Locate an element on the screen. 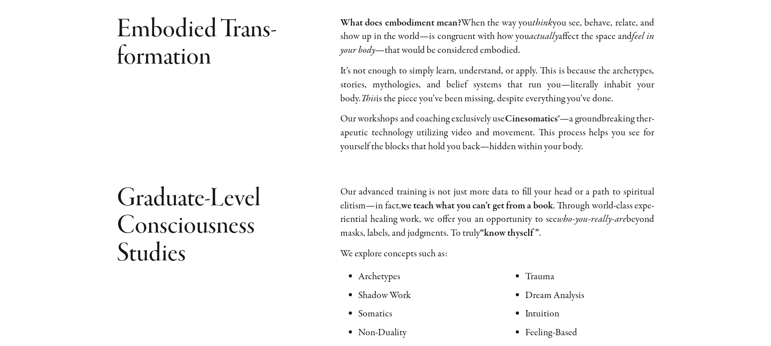  em: actu­al­ly is located at coordinates (543, 36).